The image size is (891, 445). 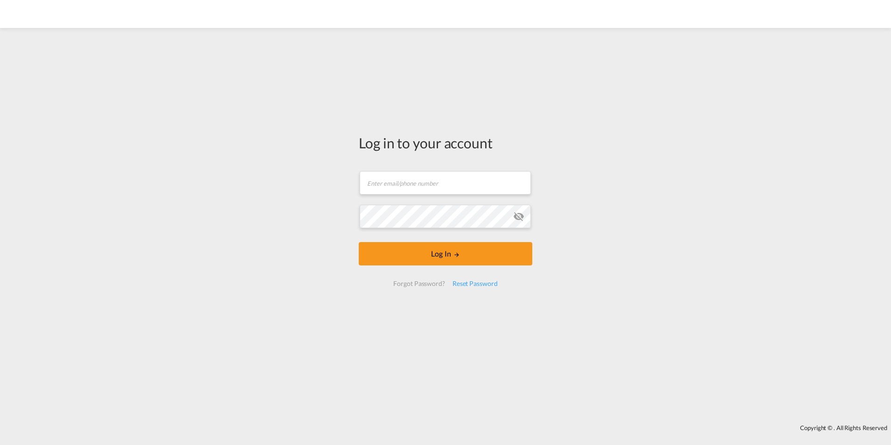 What do you see at coordinates (445, 183) in the screenshot?
I see `input: Enter email/phone number` at bounding box center [445, 183].